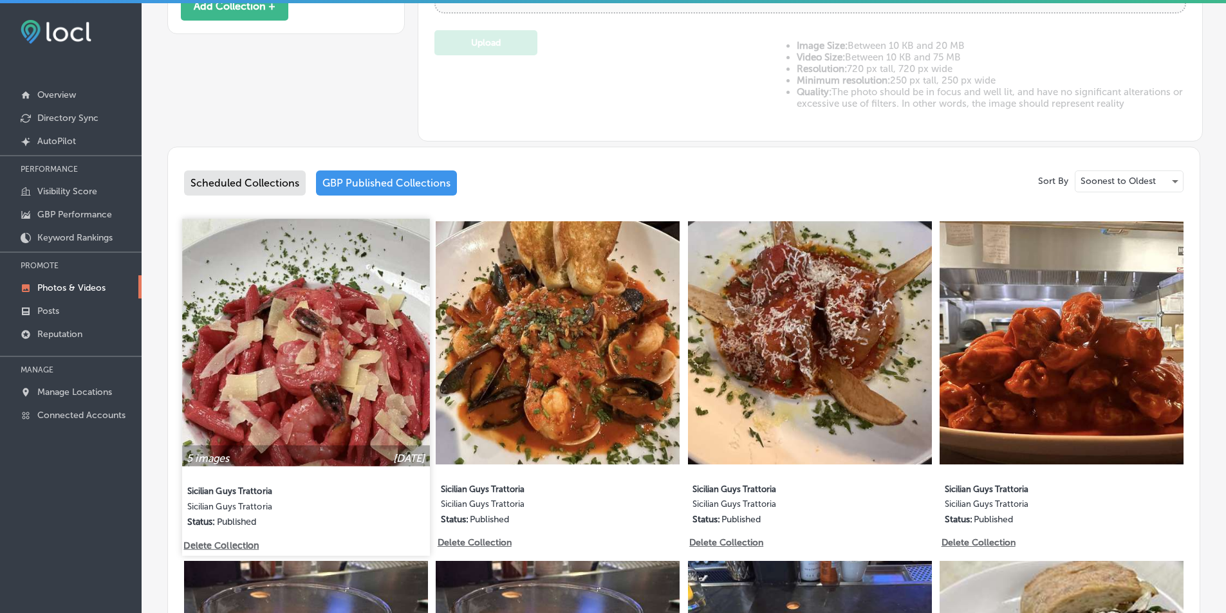  What do you see at coordinates (67, 191) in the screenshot?
I see `p: Visibility Score` at bounding box center [67, 191].